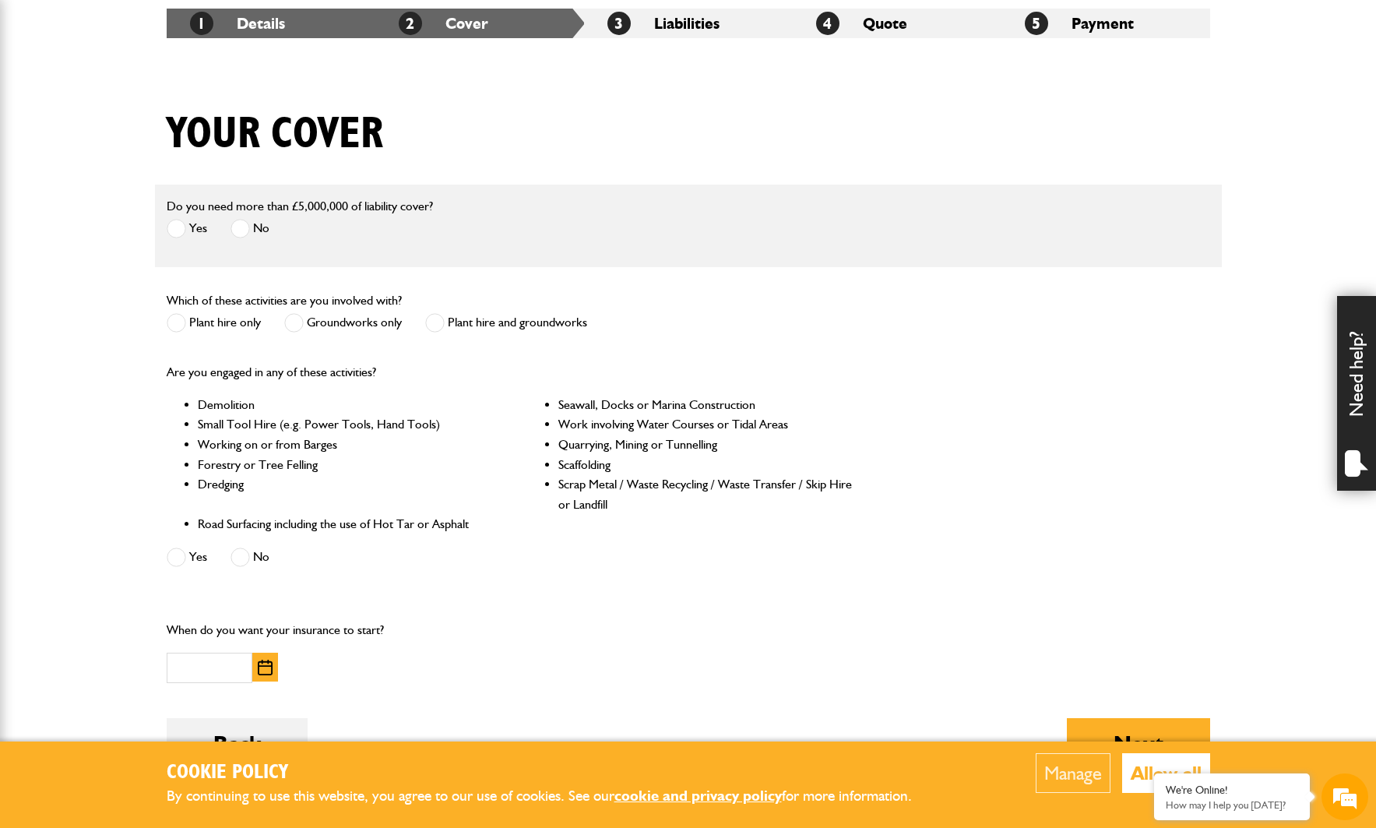  I want to click on li: Forestry or Tree Felling, so click(345, 465).